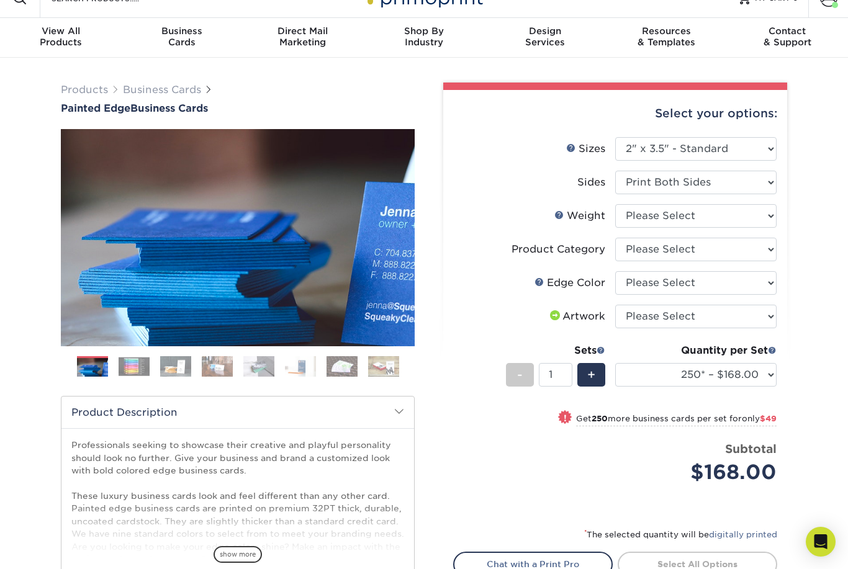 The width and height of the screenshot is (848, 569). I want to click on img: Painted Edge 01, so click(238, 238).